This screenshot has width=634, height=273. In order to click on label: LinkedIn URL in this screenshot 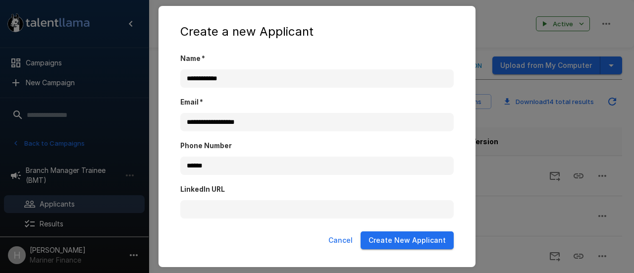, I will do `click(317, 190)`.